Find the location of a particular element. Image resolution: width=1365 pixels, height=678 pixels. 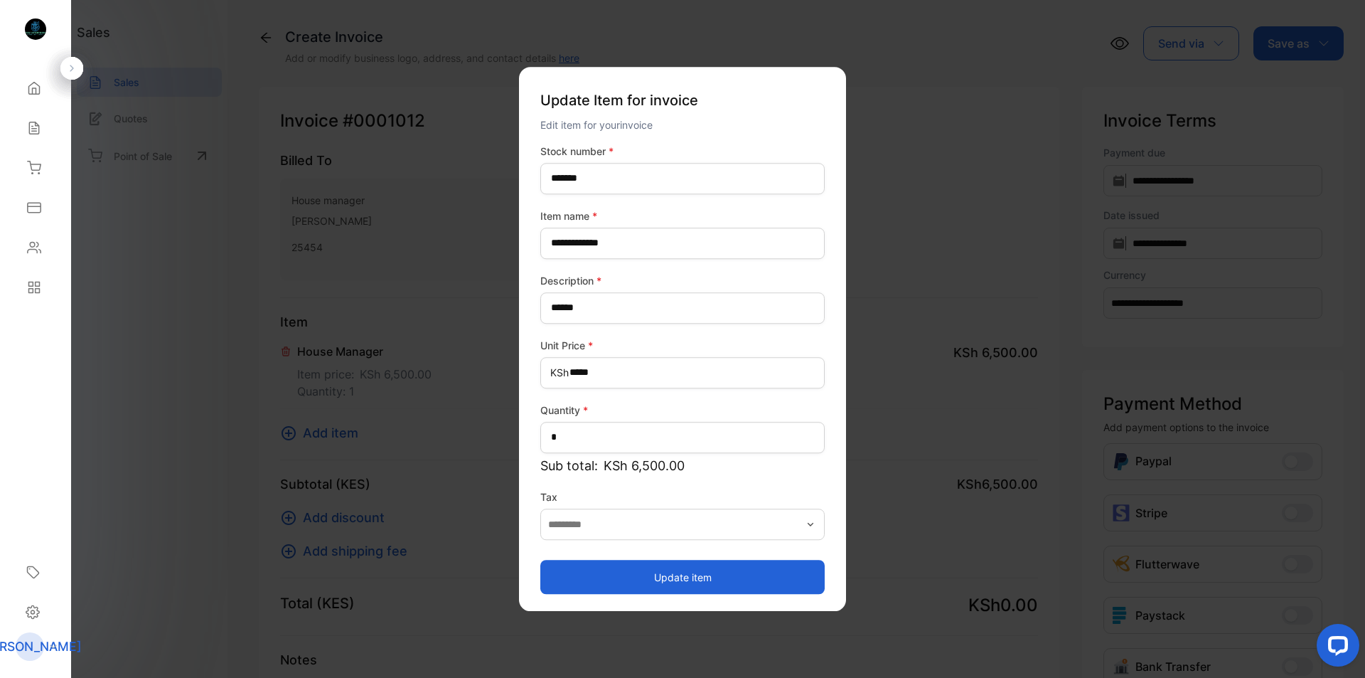

span: Edit item for your invoice is located at coordinates (597, 124).